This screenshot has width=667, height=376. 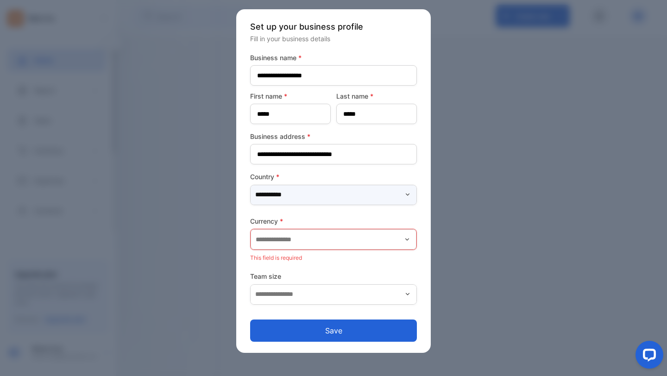 I want to click on label: Business address, so click(x=334, y=136).